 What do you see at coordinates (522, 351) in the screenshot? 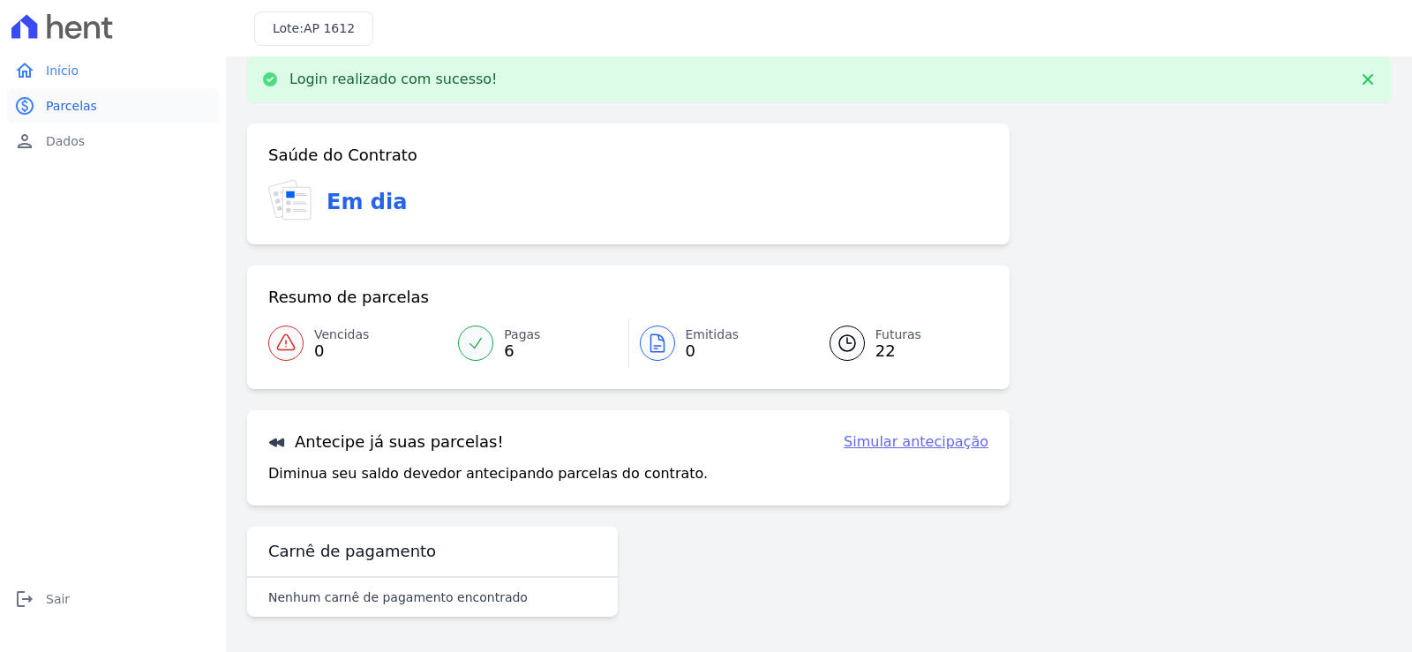
I see `span: 6` at bounding box center [522, 351].